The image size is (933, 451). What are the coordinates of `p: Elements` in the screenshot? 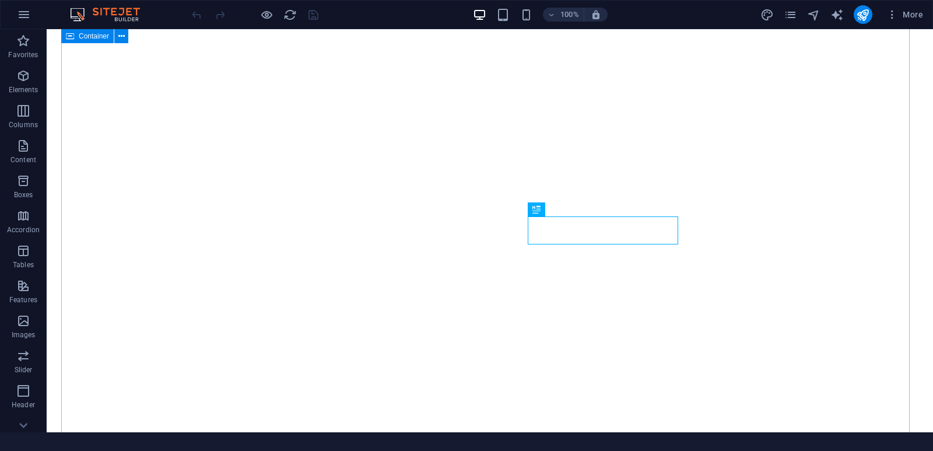 It's located at (23, 90).